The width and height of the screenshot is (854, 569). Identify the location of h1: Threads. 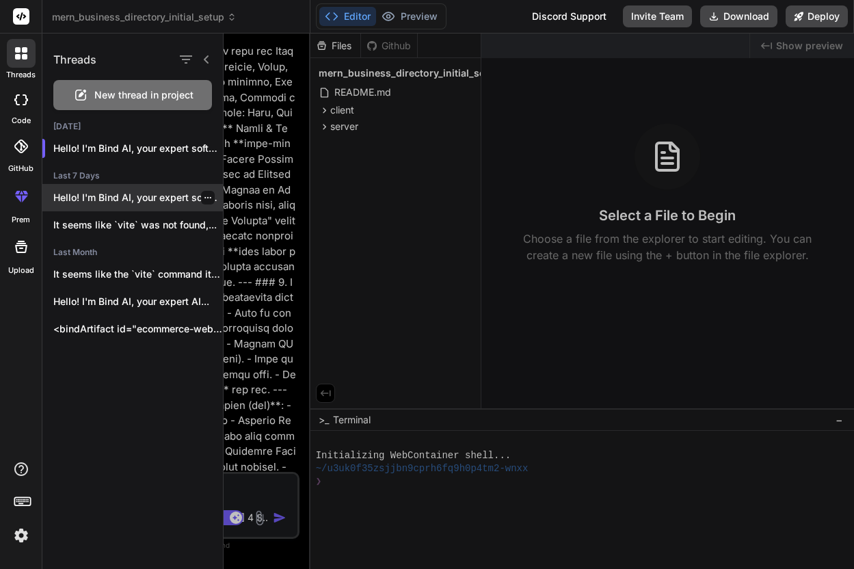
(75, 60).